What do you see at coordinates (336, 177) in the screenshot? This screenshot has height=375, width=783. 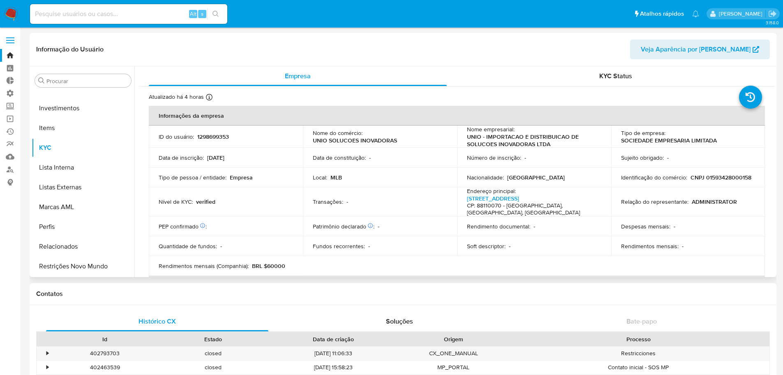 I see `p: MLB` at bounding box center [336, 177].